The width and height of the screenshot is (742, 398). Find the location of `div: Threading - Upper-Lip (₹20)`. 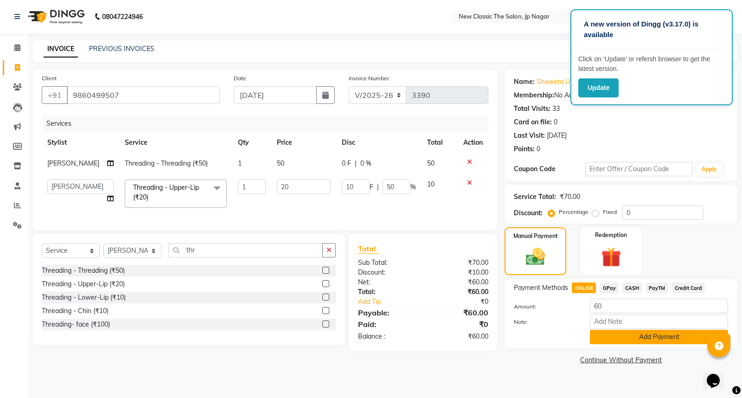

div: Threading - Upper-Lip (₹20) is located at coordinates (83, 284).